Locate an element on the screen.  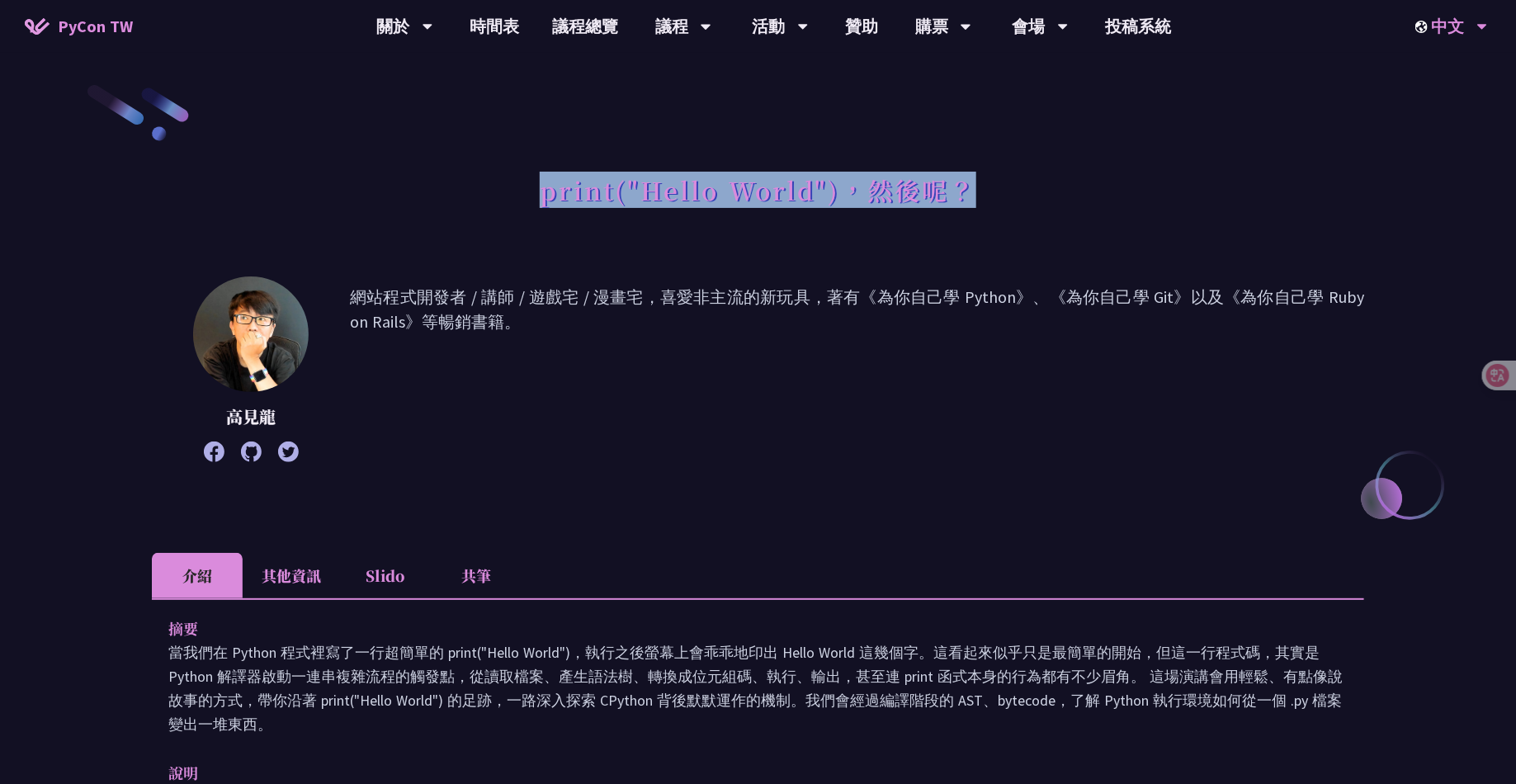
span: PyCon TW is located at coordinates (95, 26).